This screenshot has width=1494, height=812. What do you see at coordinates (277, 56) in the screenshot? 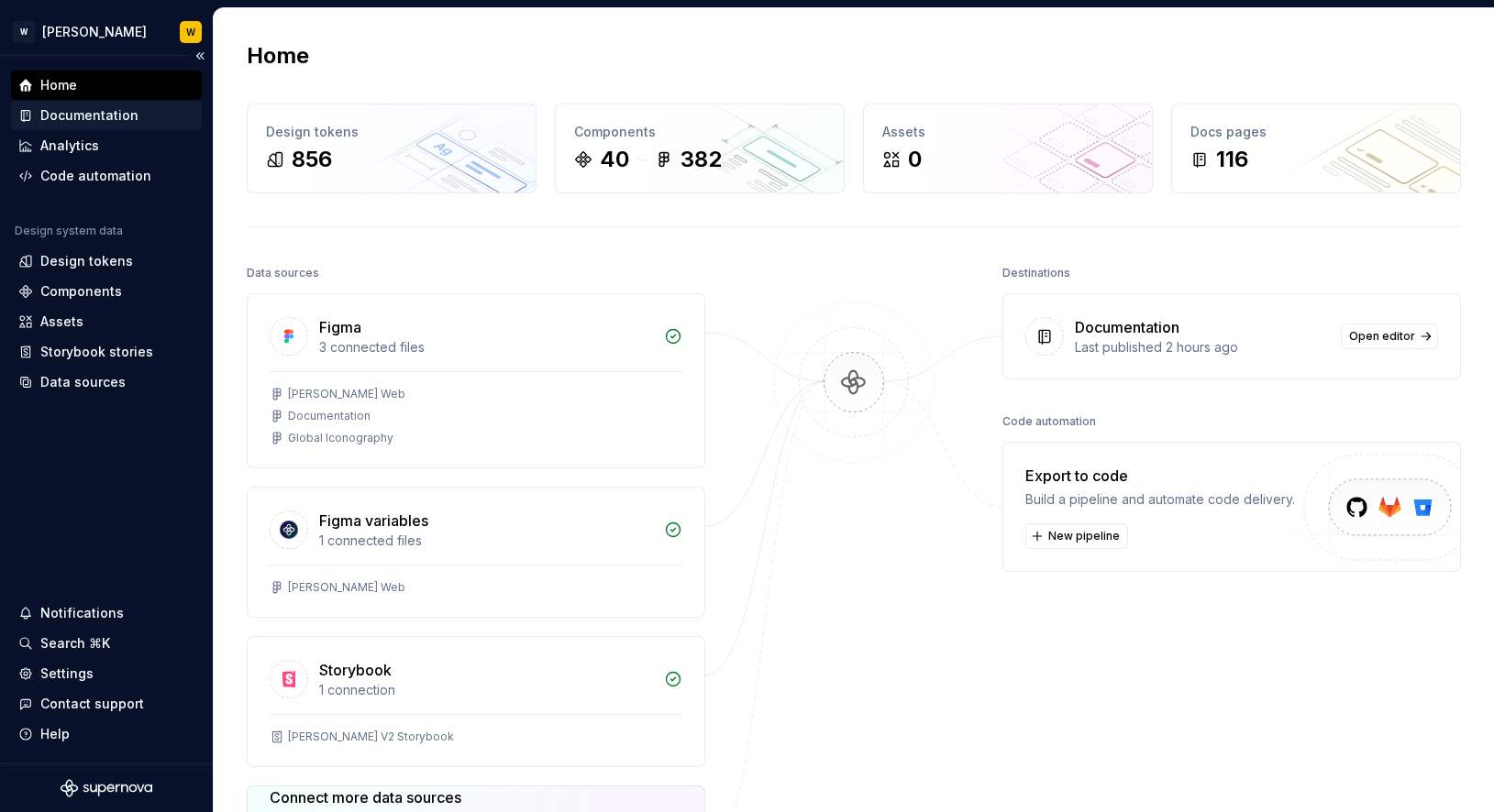
I see `h2: Home` at bounding box center [277, 56].